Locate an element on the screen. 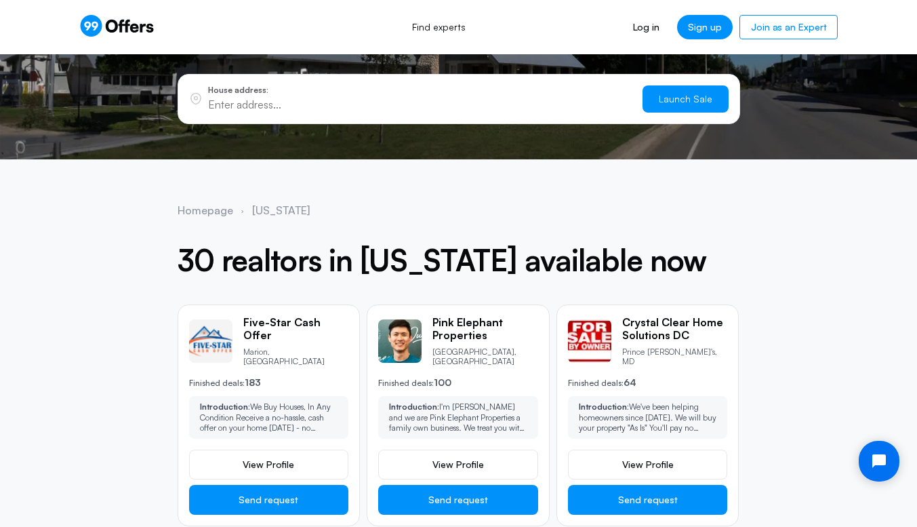  input: Enter address... is located at coordinates (420, 104).